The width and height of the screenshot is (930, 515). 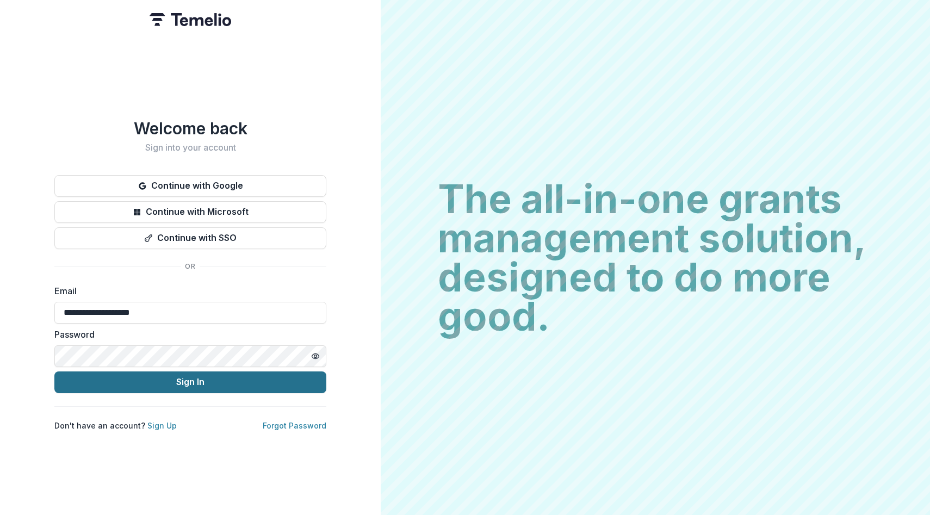 What do you see at coordinates (187, 334) in the screenshot?
I see `label: Password` at bounding box center [187, 334].